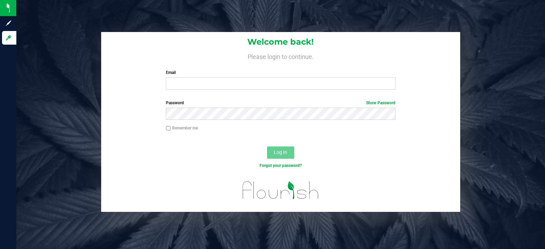 Image resolution: width=545 pixels, height=249 pixels. I want to click on img: flourish_logo.svg, so click(280, 190).